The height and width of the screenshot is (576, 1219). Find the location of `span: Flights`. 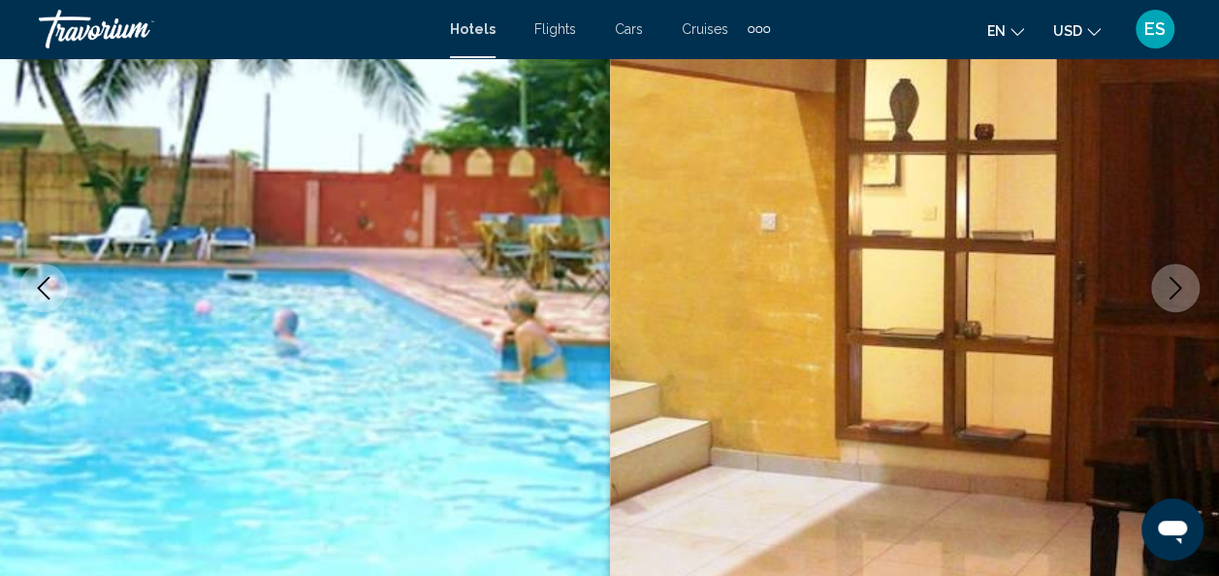

span: Flights is located at coordinates (555, 29).